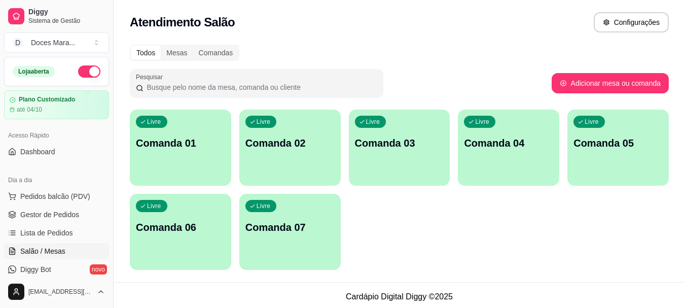  What do you see at coordinates (610, 83) in the screenshot?
I see `button: Adicionar mesa ou comanda` at bounding box center [610, 83].